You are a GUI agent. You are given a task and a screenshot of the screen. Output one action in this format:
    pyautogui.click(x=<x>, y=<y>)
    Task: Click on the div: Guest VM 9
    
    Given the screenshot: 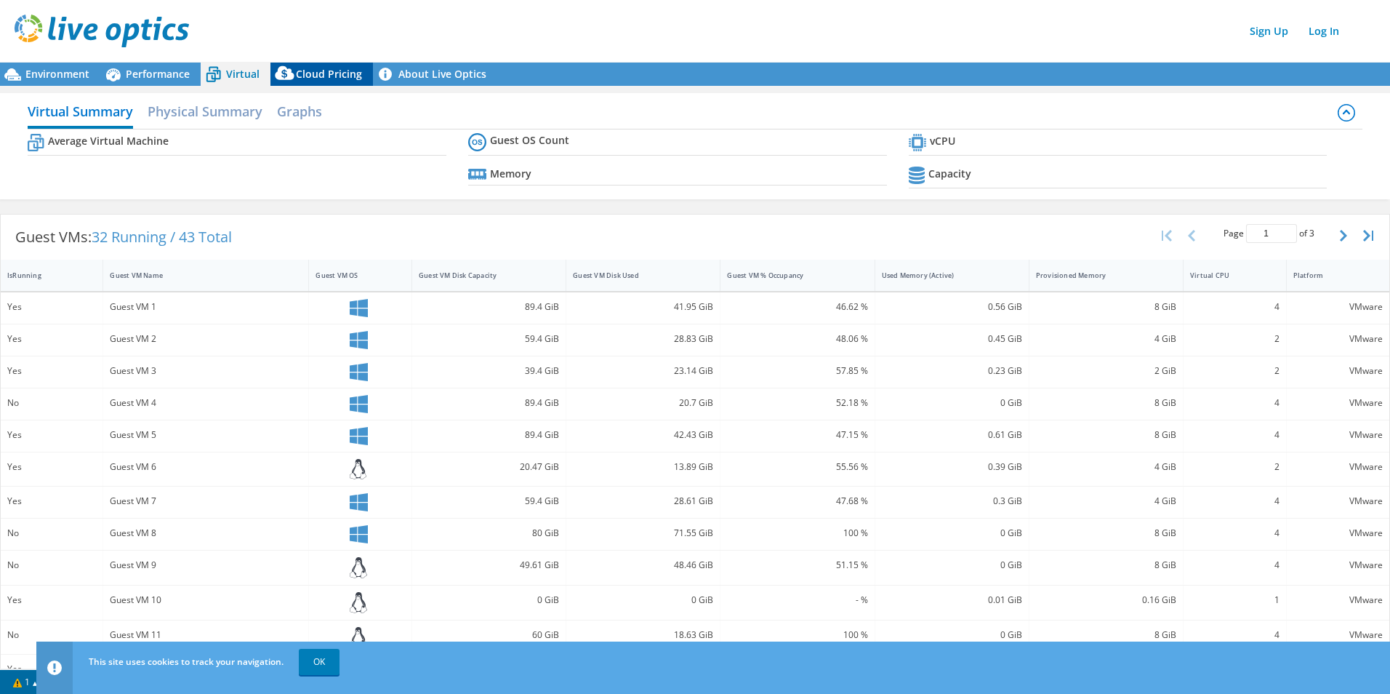 What is the action you would take?
    pyautogui.click(x=206, y=565)
    